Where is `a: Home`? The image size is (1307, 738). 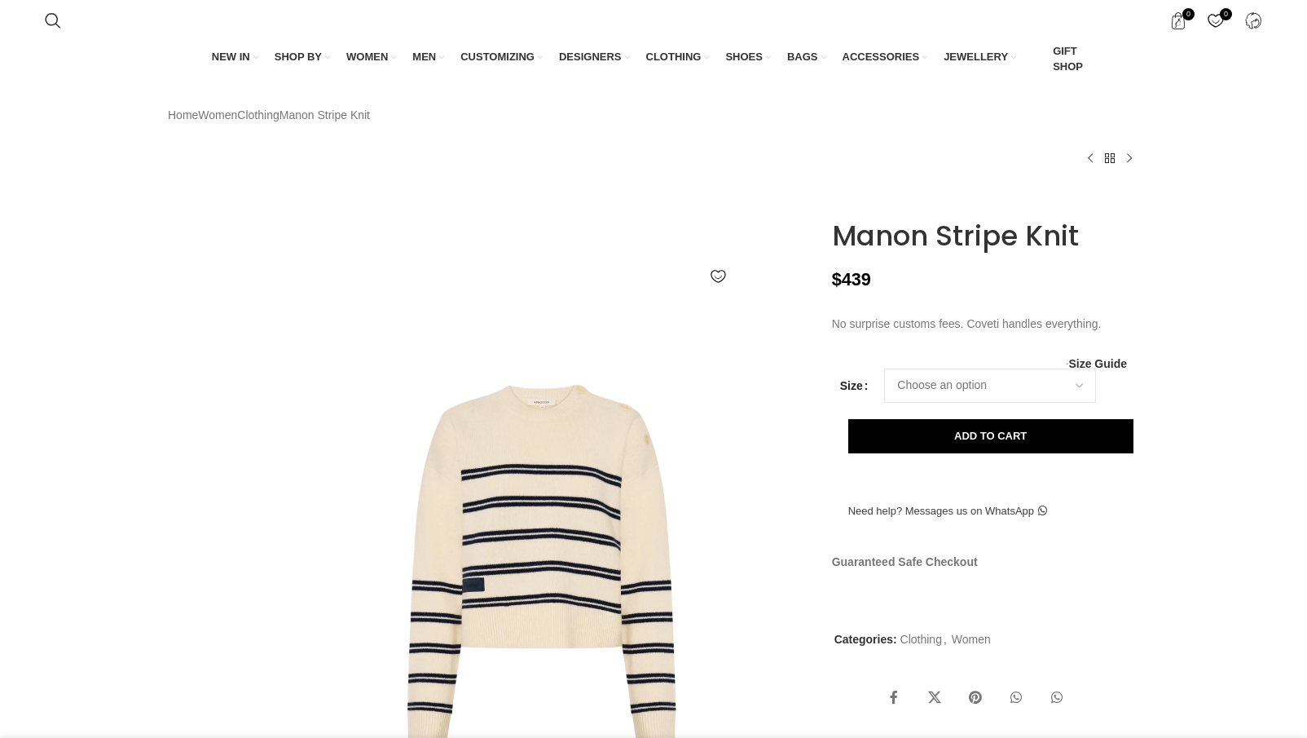 a: Home is located at coordinates (183, 115).